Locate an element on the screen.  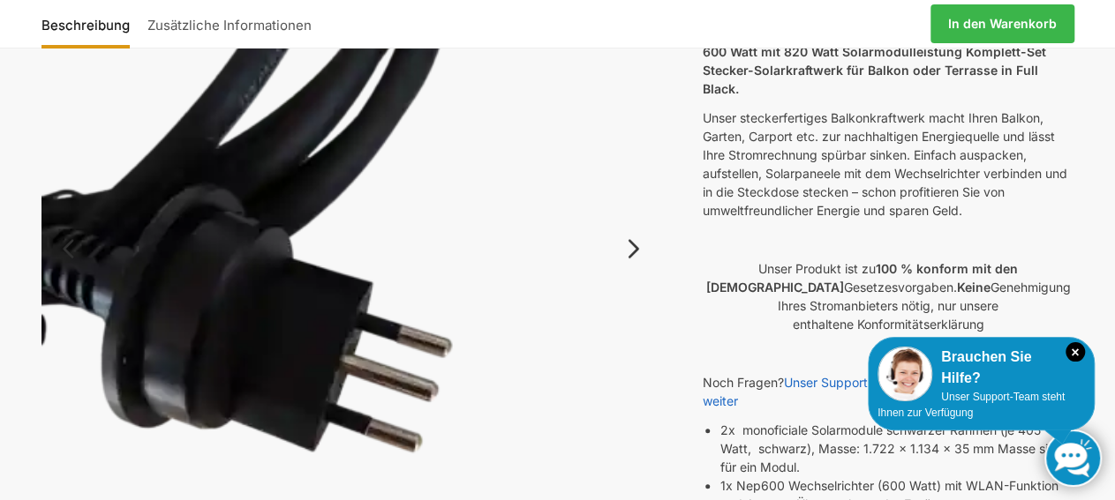
a: In den Warenkorb is located at coordinates (1002, 24).